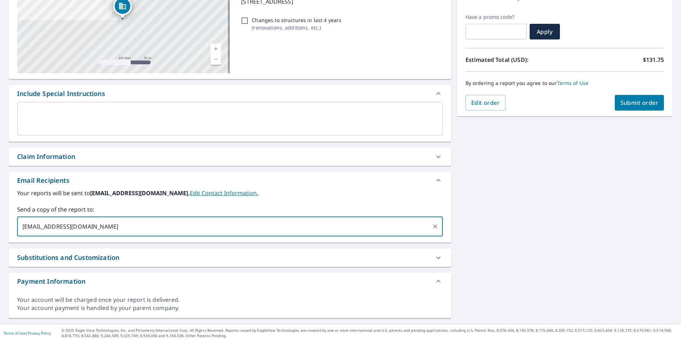 The image size is (681, 342). What do you see at coordinates (544, 32) in the screenshot?
I see `button: Apply` at bounding box center [544, 32].